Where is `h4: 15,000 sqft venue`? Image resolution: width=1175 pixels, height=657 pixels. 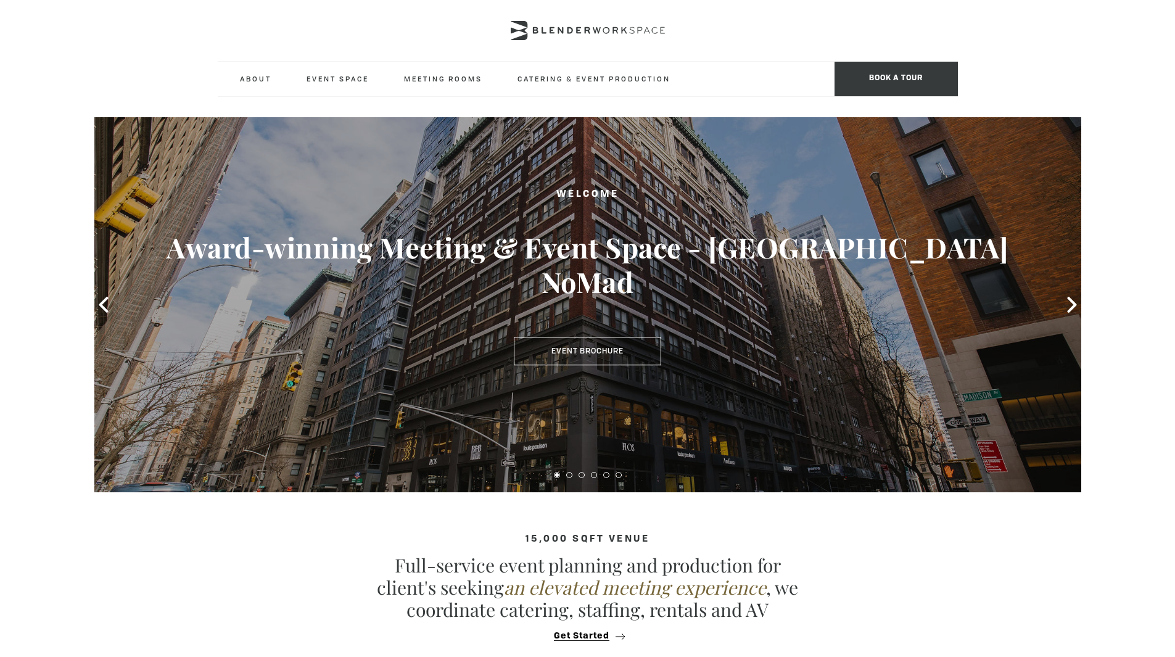 h4: 15,000 sqft venue is located at coordinates (588, 539).